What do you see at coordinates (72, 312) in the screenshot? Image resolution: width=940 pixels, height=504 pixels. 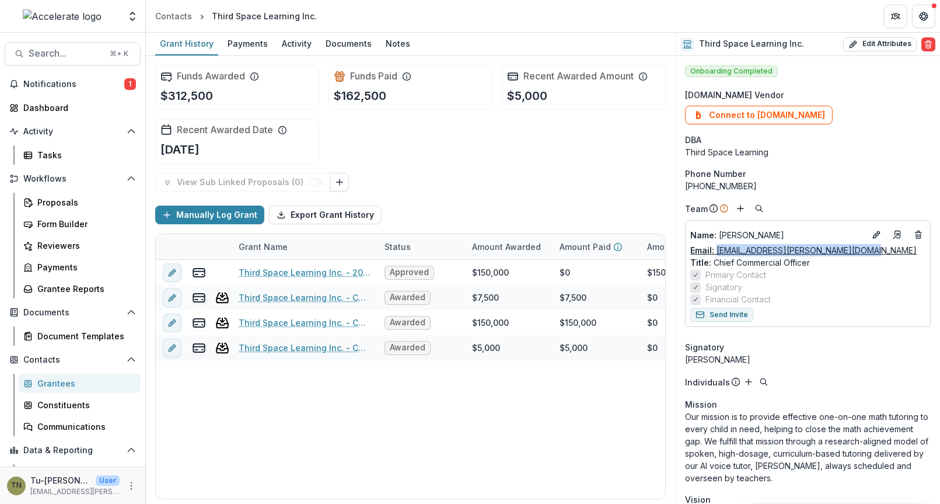 I see `span: Documents` at bounding box center [72, 312].